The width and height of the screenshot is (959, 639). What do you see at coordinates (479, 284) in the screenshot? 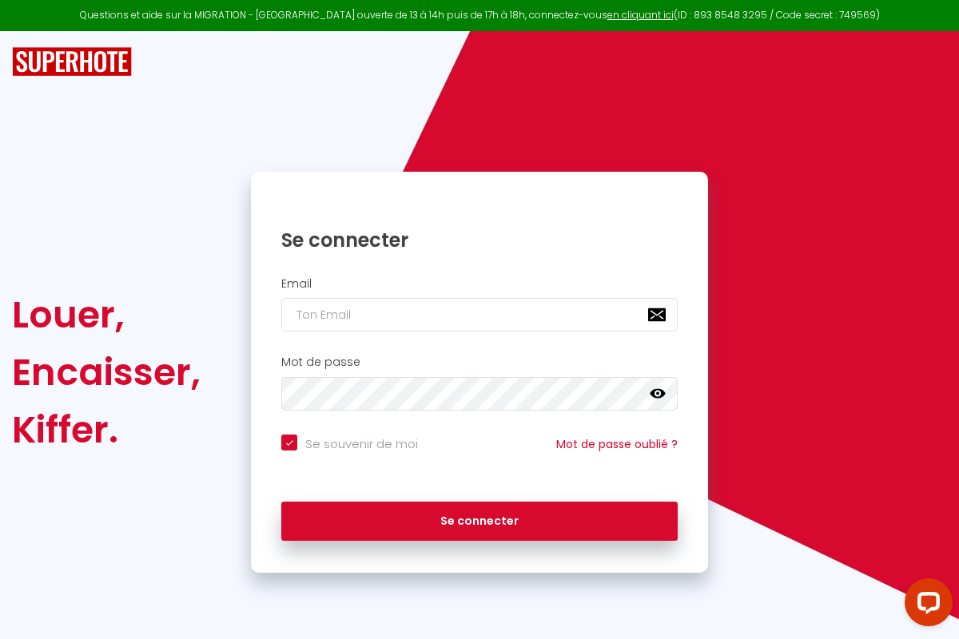
I see `h2: Email` at bounding box center [479, 284].